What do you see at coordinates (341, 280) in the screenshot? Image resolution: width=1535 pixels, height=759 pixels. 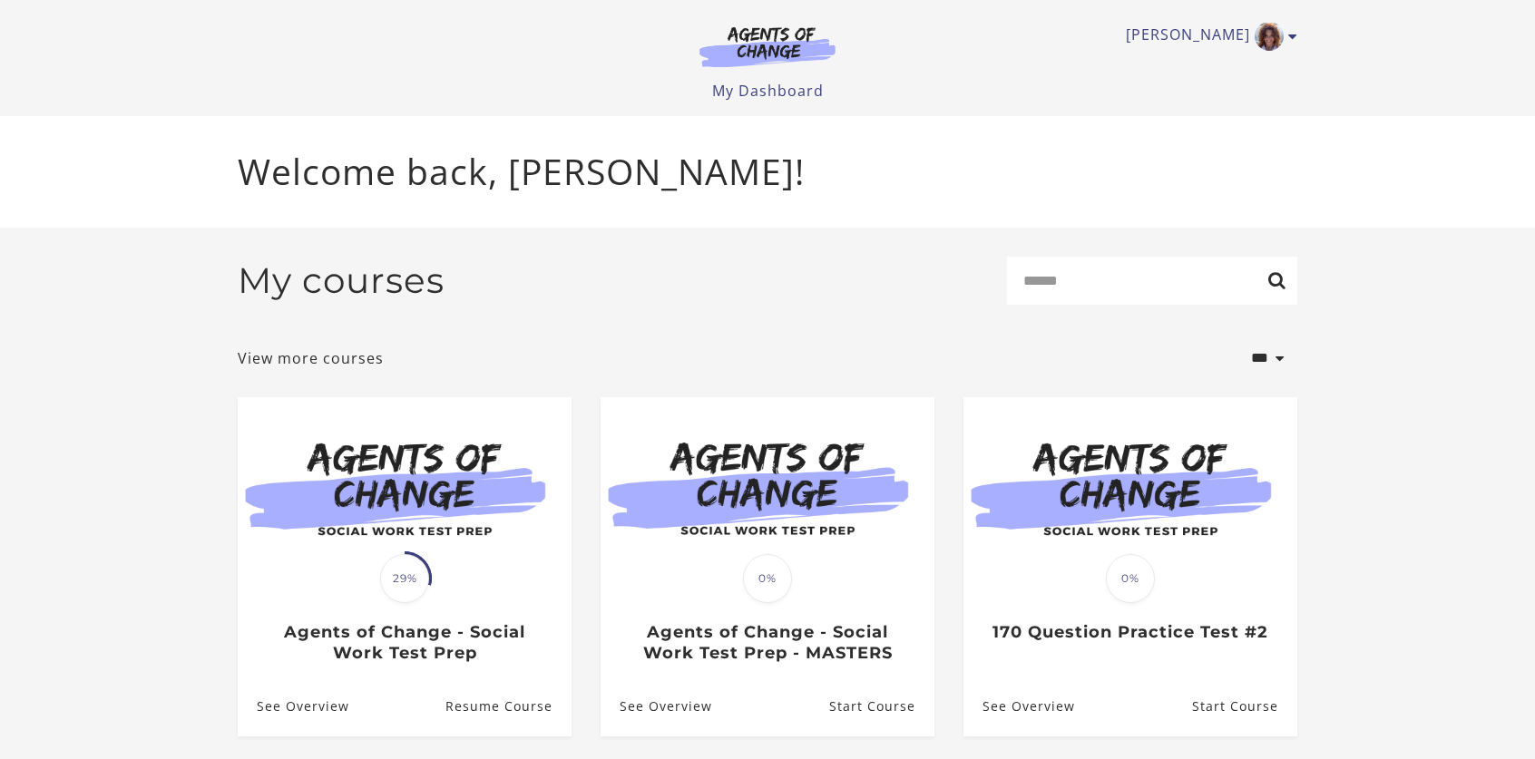 I see `h2: My courses` at bounding box center [341, 280].